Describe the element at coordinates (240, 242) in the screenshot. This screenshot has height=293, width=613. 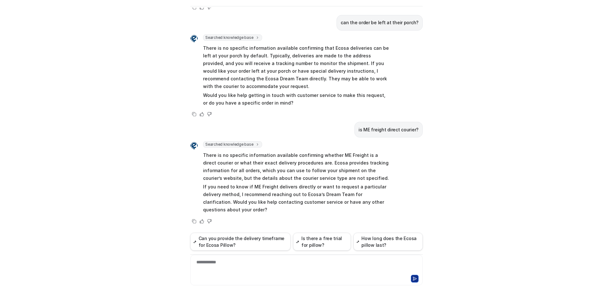
I see `button: Can you provide the delivery timeframe for Ecosa Pillow?` at that location.